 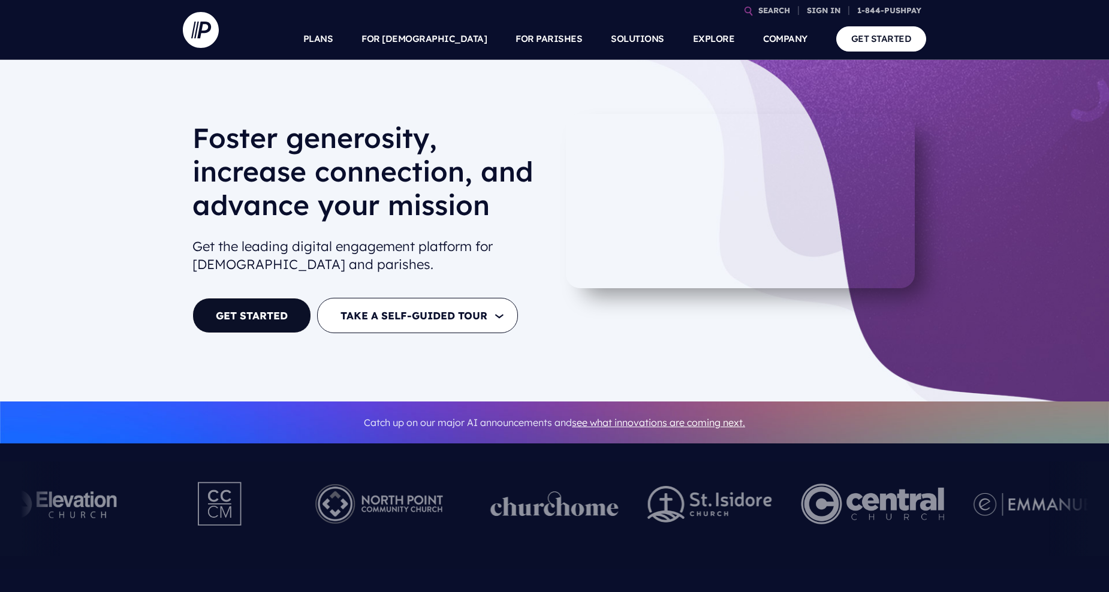 I want to click on img: Pushpay_Logo__CCM, so click(x=221, y=504).